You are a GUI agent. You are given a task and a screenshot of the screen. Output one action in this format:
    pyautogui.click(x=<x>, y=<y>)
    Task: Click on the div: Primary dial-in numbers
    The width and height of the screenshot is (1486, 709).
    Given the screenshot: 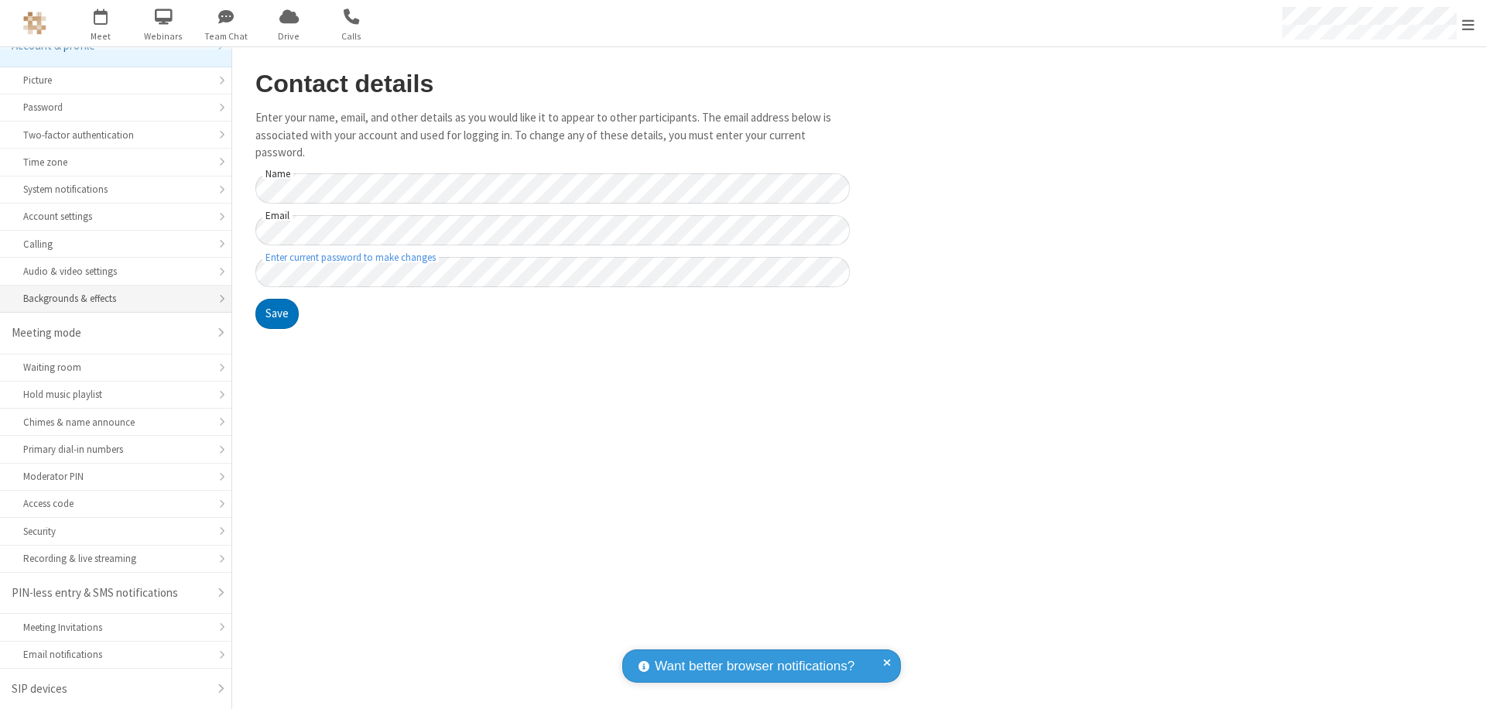 What is the action you would take?
    pyautogui.click(x=115, y=449)
    